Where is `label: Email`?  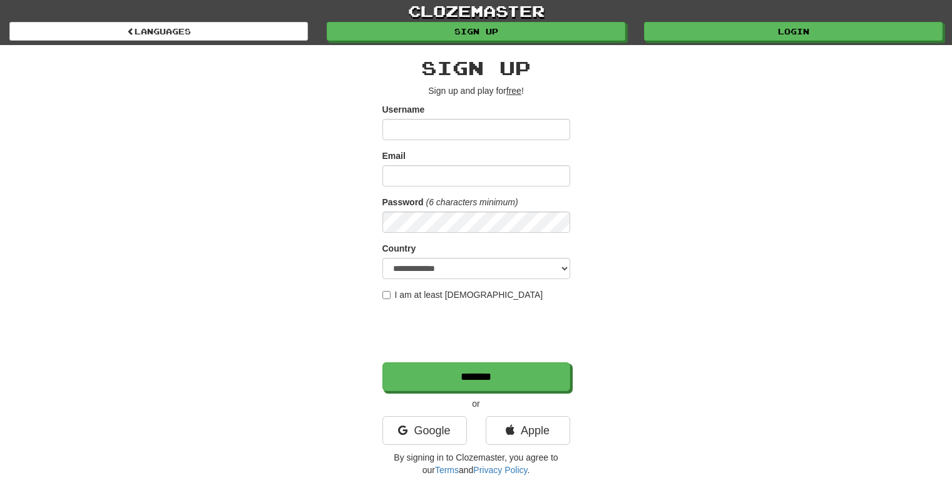 label: Email is located at coordinates (394, 156).